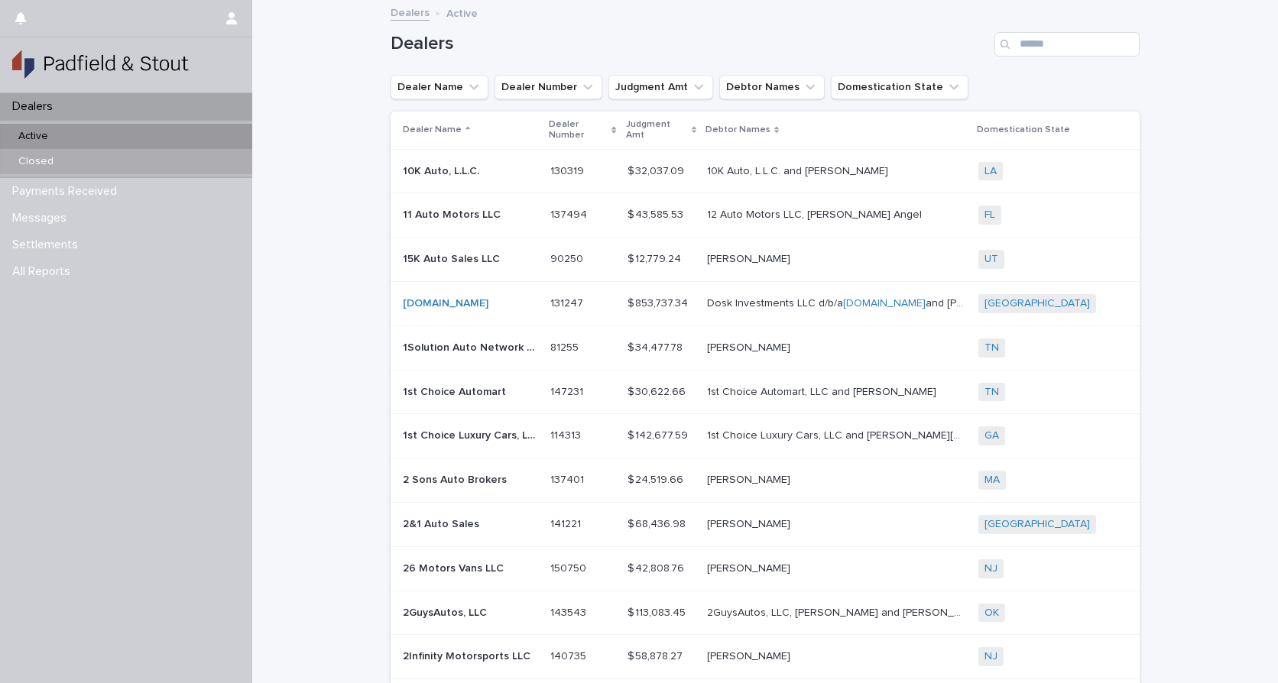 The height and width of the screenshot is (683, 1278). I want to click on p: $ 58,878.27, so click(657, 655).